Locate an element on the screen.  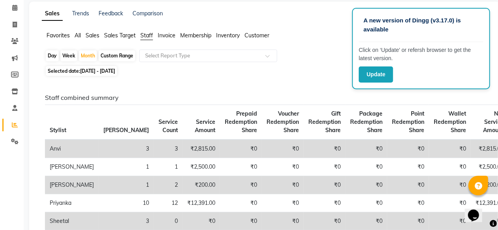
a: Sales is located at coordinates (52, 14).